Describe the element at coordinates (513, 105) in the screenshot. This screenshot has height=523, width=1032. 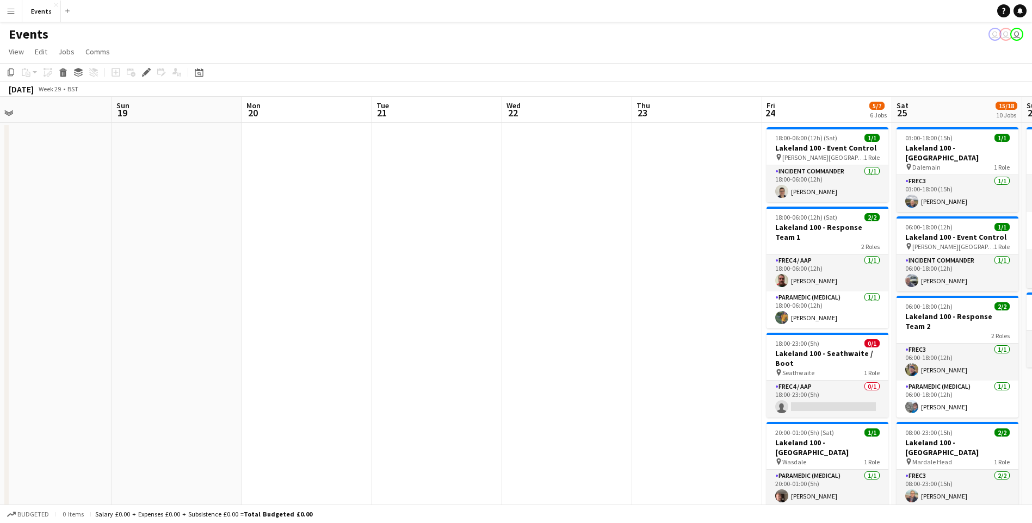
I see `span: Wed` at that location.